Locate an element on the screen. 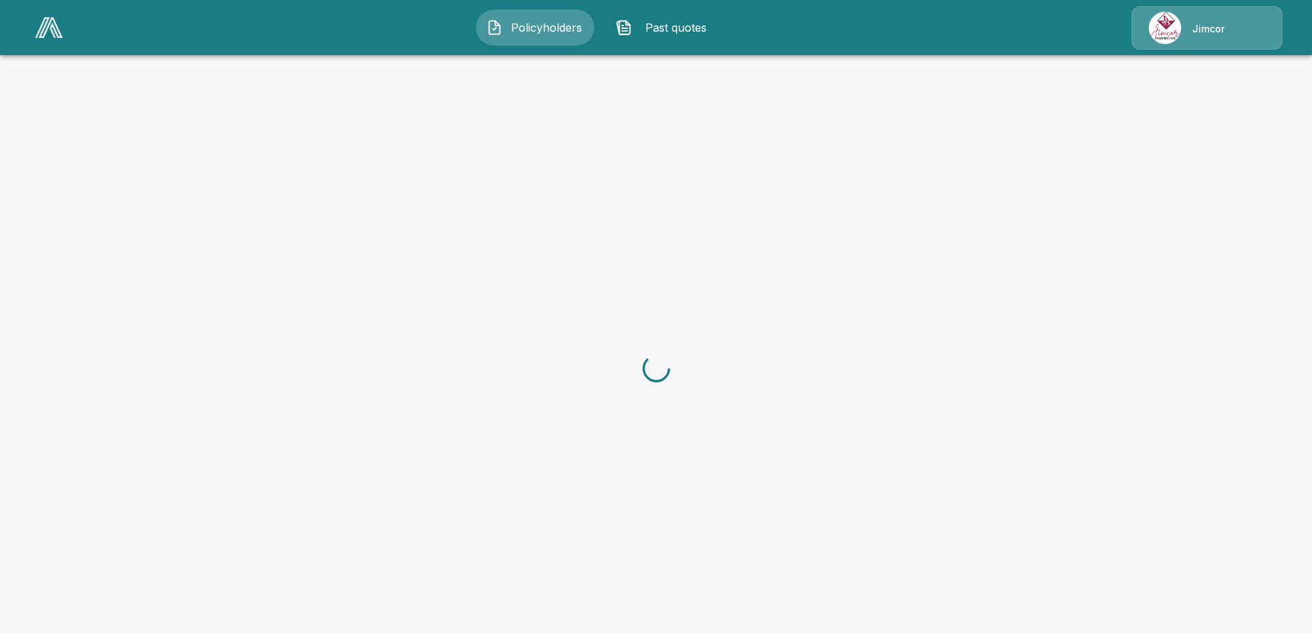 This screenshot has height=633, width=1312. span: Past quotes is located at coordinates (676, 28).